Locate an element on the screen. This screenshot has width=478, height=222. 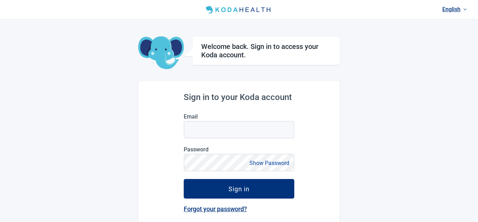
img: Koda Elephant is located at coordinates (161, 53).